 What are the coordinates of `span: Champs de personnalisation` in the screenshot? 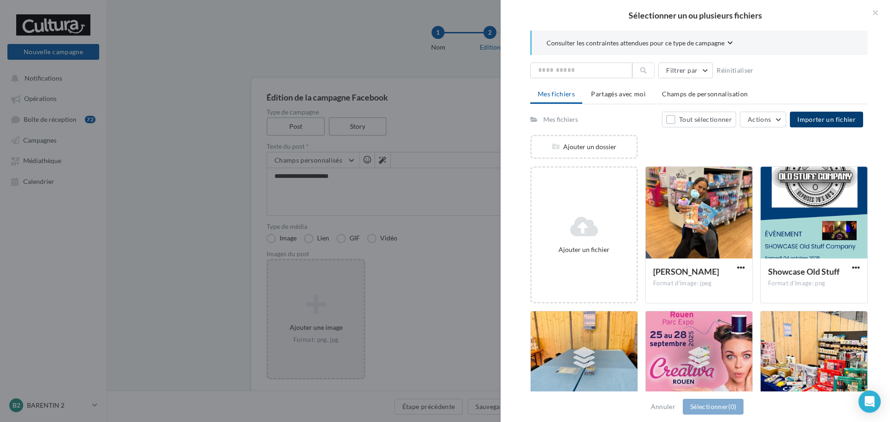 It's located at (704, 94).